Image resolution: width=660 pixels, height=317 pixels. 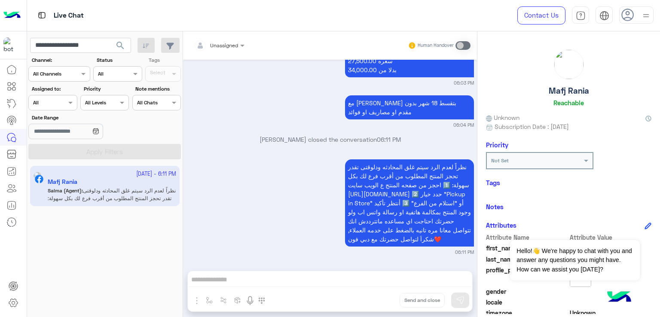 I want to click on p: Live Chat, so click(x=69, y=15).